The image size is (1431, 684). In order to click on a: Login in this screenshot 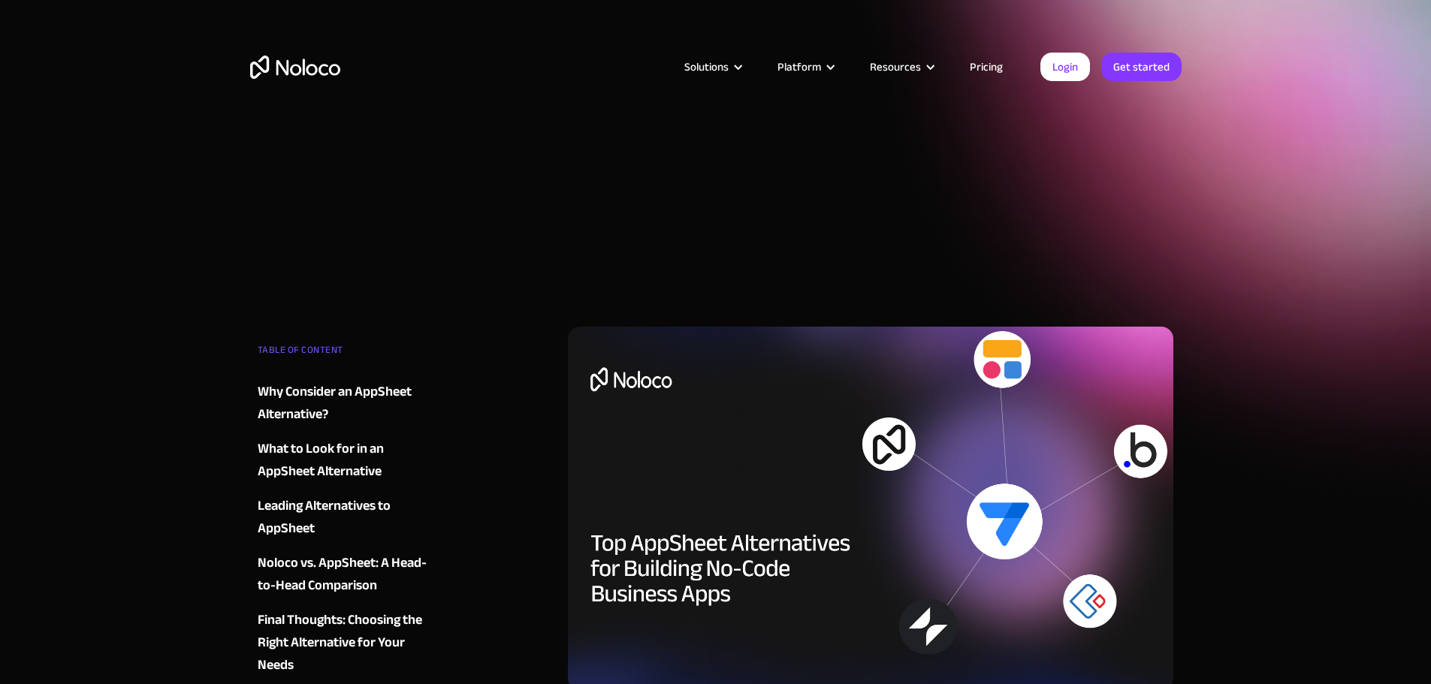, I will do `click(1065, 67)`.